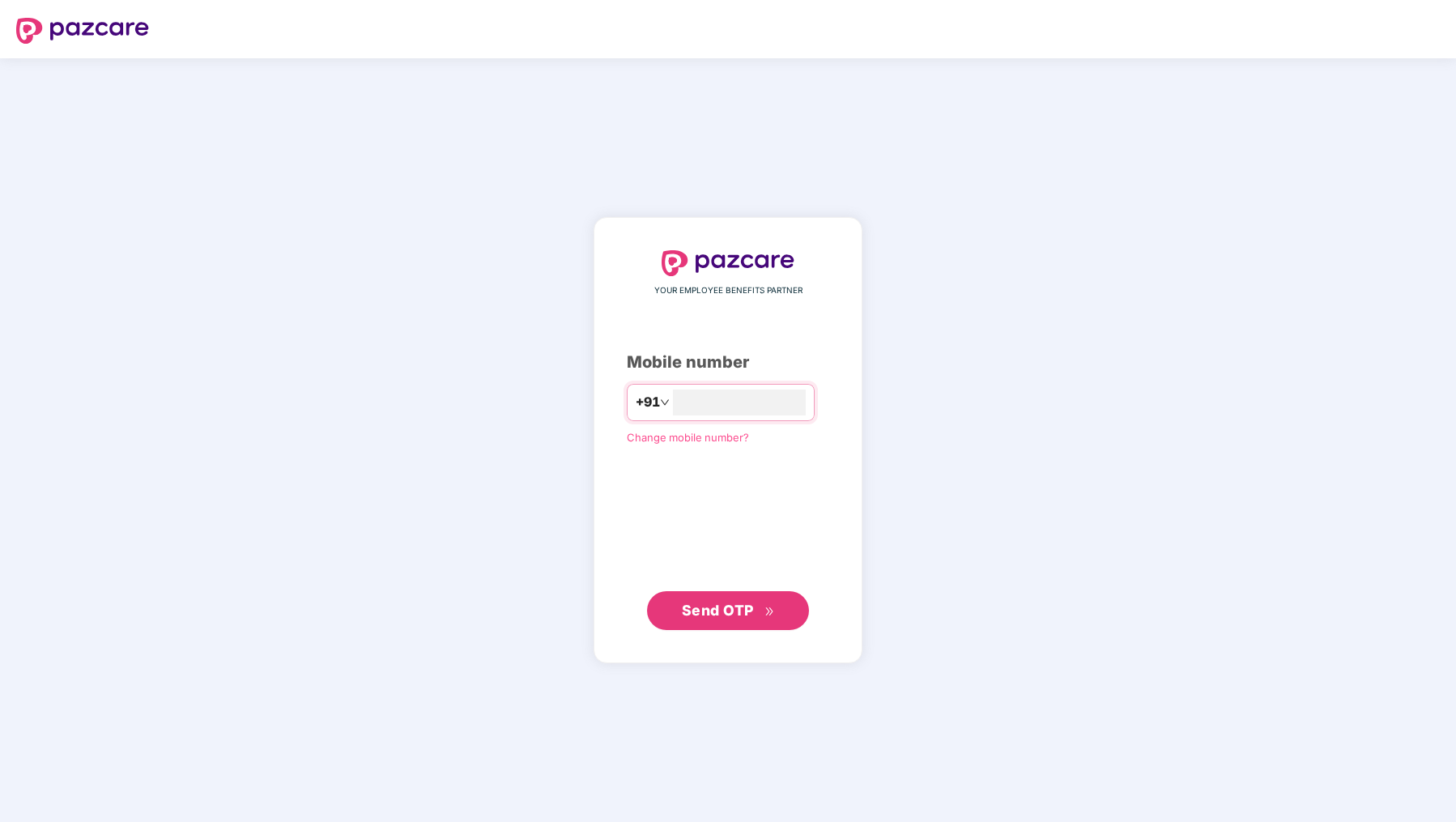  I want to click on span: +91, so click(647, 402).